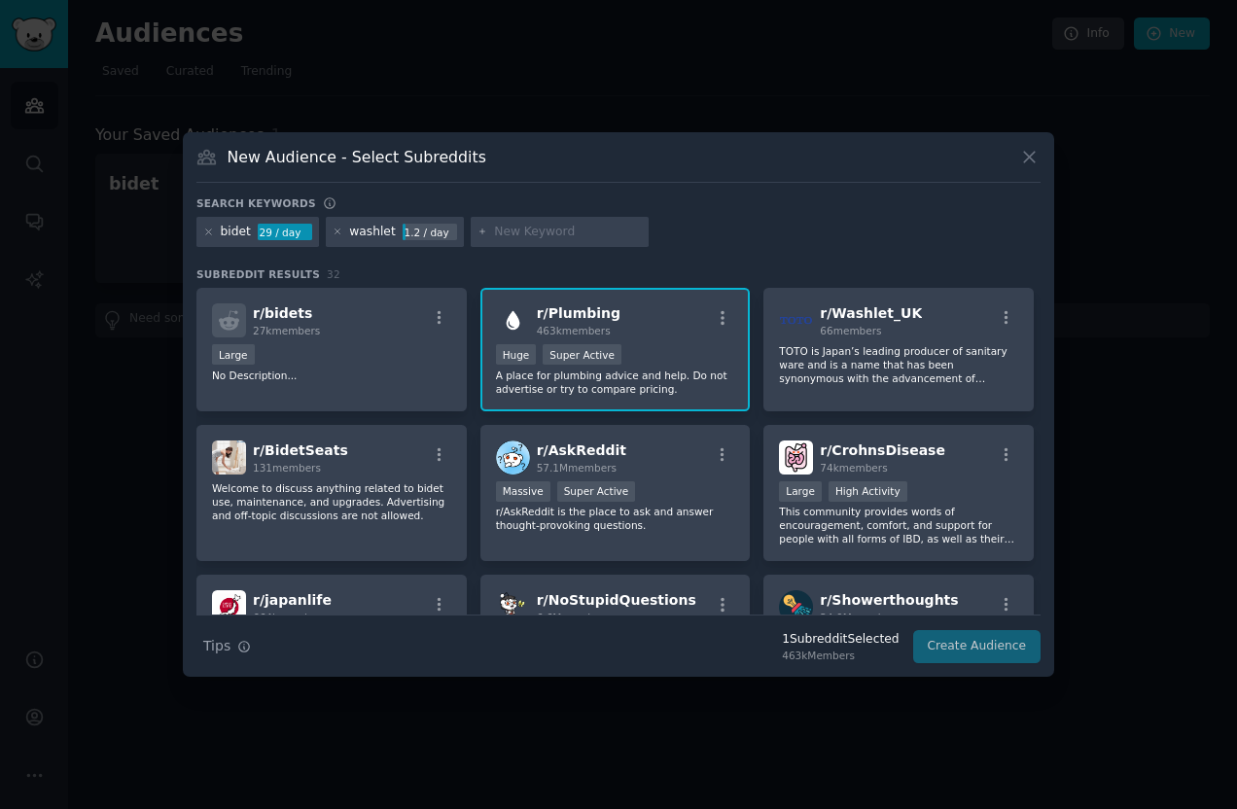 The width and height of the screenshot is (1237, 809). I want to click on span: r/ NoStupidQuestions, so click(617, 600).